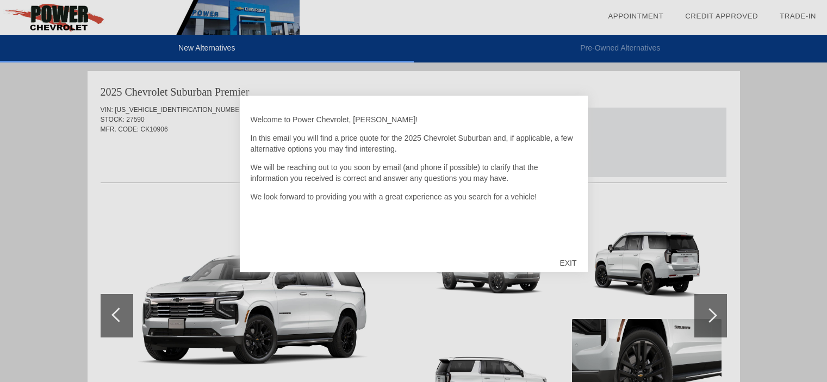 This screenshot has width=827, height=382. I want to click on p: In this email you will find a price quote for the 2025 Chevrolet Suburban and, if applicable, a f..., so click(414, 144).